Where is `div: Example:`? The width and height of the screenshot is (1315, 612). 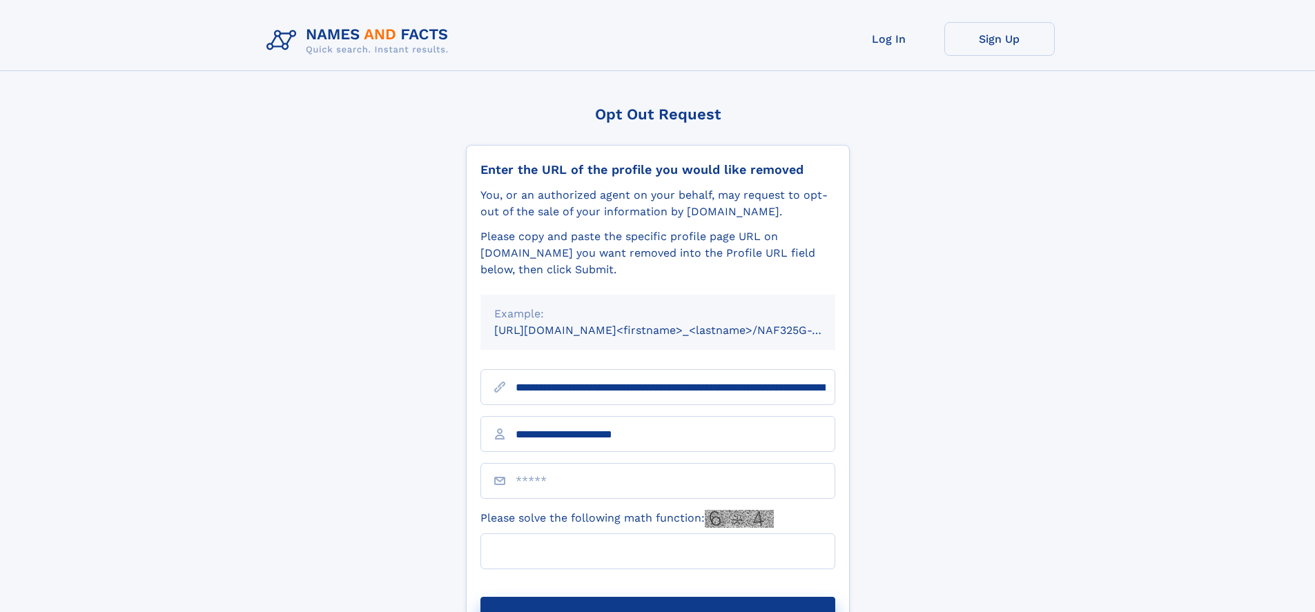
div: Example: is located at coordinates (658, 314).